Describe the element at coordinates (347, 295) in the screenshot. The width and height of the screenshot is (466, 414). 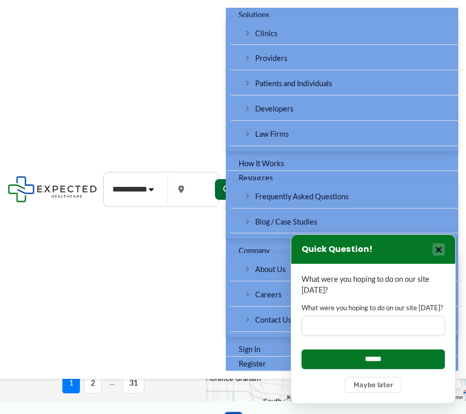
I see `a: Careers` at that location.